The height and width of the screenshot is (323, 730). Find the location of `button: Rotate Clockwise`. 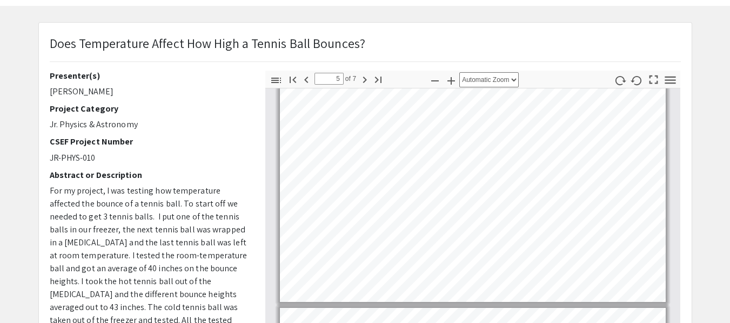

button: Rotate Clockwise is located at coordinates (619, 80).